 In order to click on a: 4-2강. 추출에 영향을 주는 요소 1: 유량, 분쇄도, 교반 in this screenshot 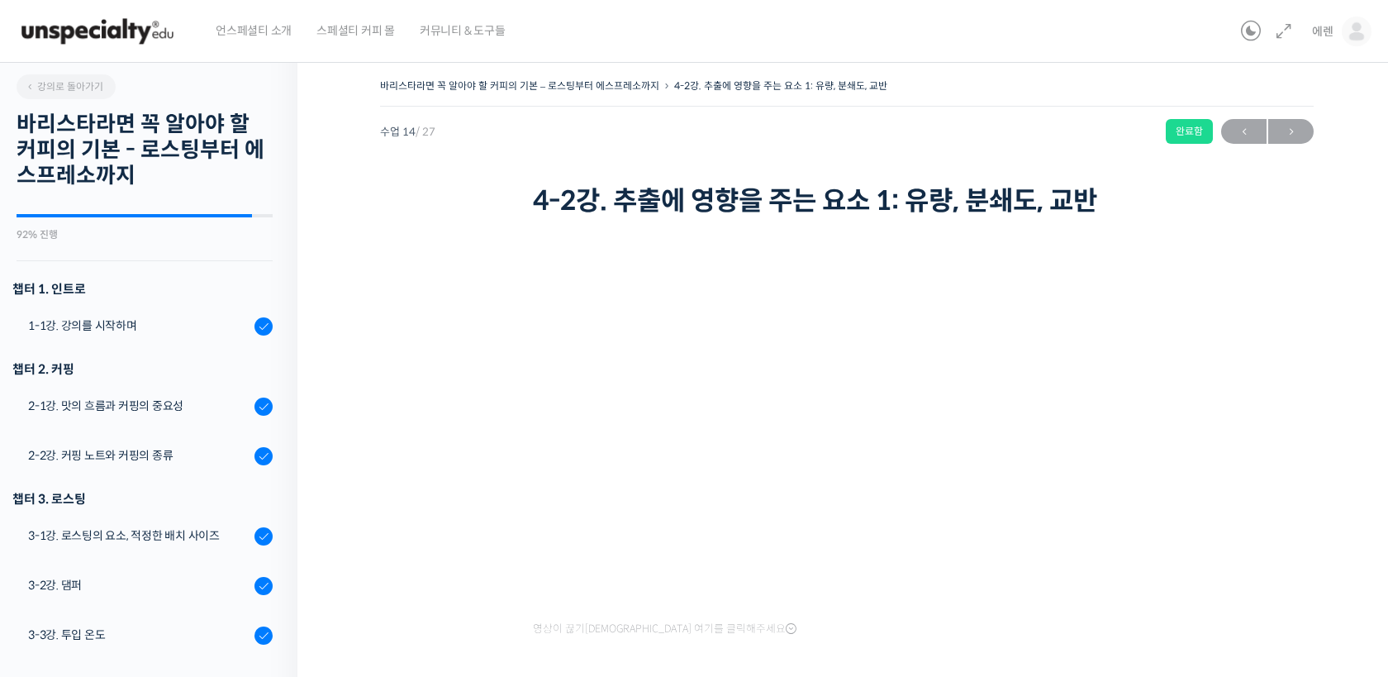, I will do `click(781, 85)`.